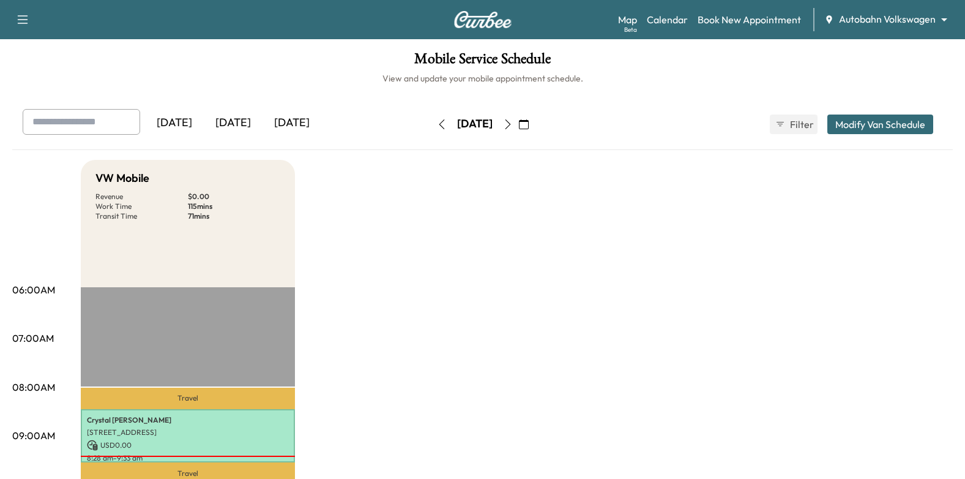  Describe the element at coordinates (749, 20) in the screenshot. I see `a: Book New Appointment` at that location.